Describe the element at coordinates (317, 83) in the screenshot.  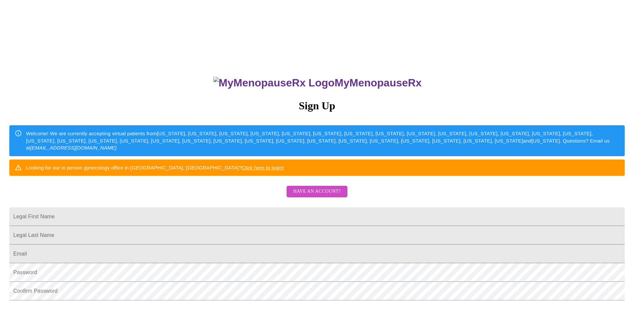
I see `h3: MyMenopauseRx` at that location.